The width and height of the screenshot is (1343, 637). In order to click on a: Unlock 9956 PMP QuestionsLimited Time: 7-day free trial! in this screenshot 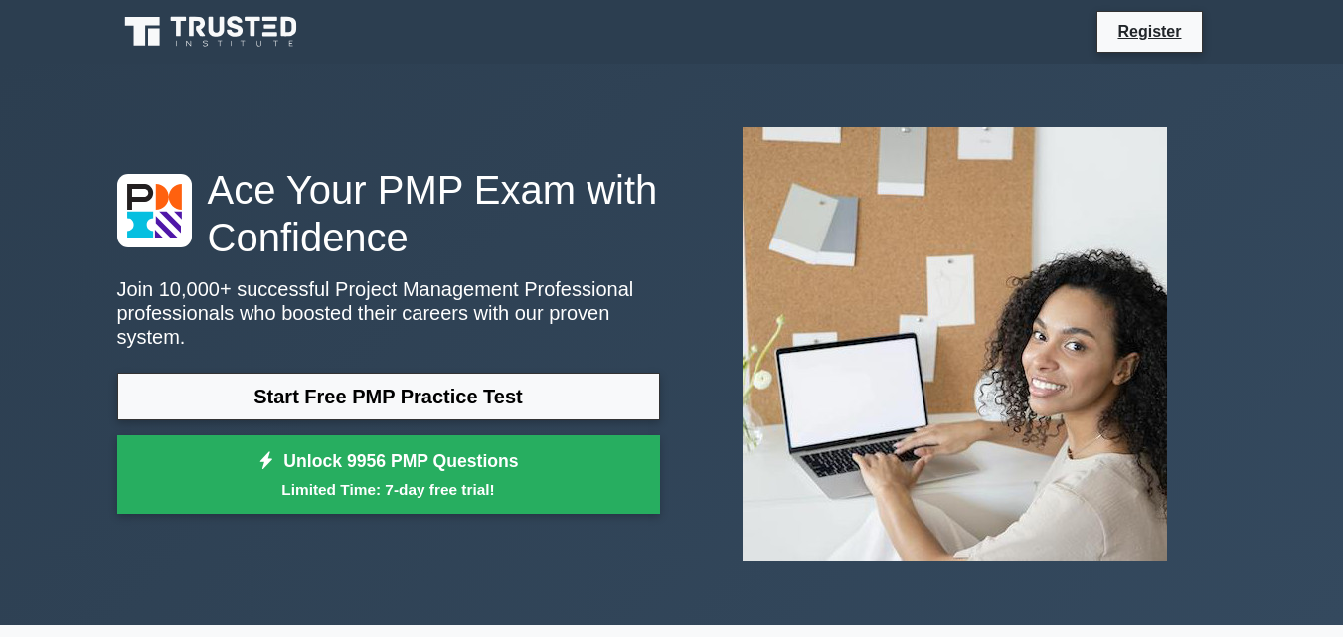, I will do `click(389, 475)`.